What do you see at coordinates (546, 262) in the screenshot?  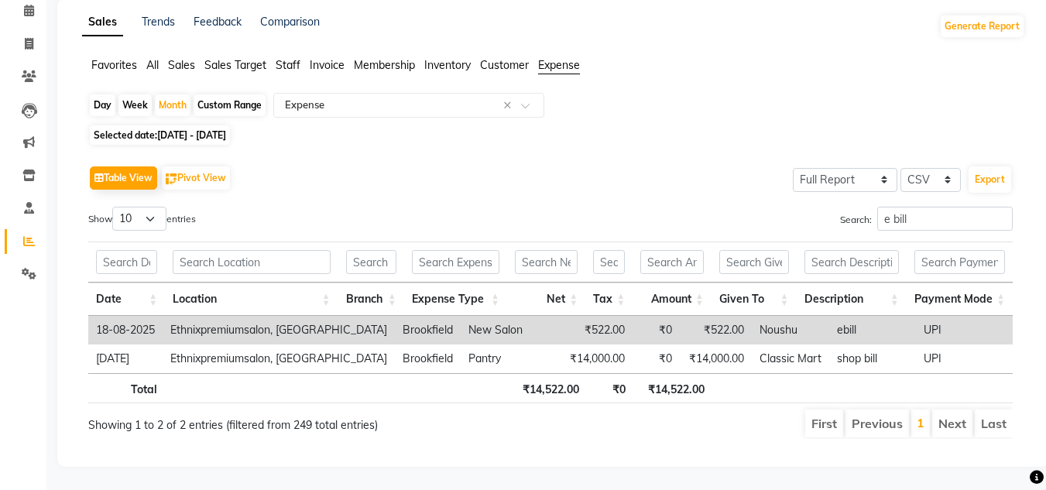 I see `input: Search Net` at bounding box center [546, 262].